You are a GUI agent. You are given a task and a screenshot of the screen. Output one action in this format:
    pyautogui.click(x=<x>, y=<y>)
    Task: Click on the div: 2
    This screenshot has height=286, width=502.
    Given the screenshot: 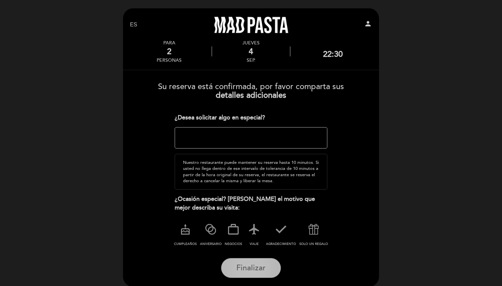 What is the action you would take?
    pyautogui.click(x=169, y=51)
    